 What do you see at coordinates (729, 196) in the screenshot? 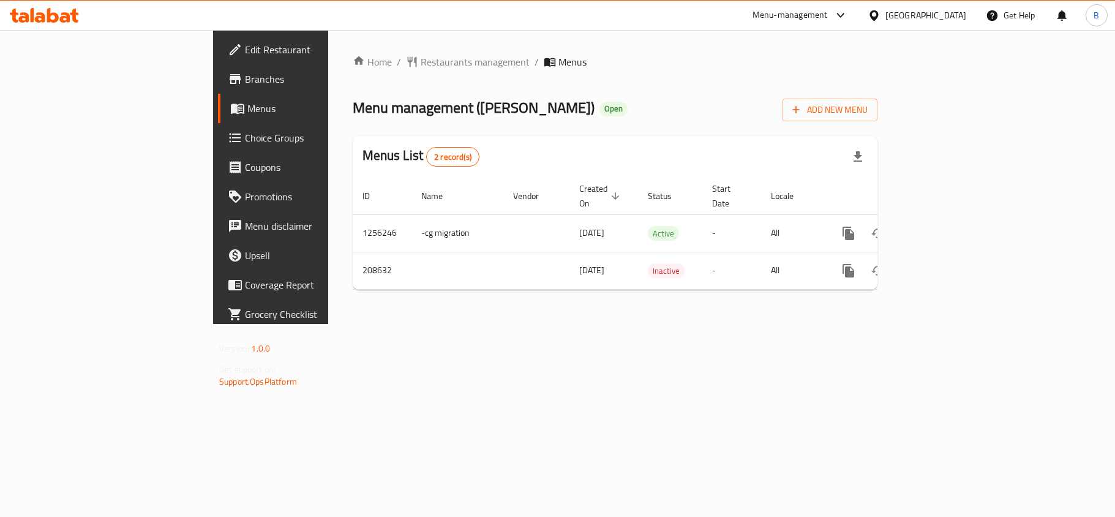
I see `span: Start Date` at bounding box center [729, 196].